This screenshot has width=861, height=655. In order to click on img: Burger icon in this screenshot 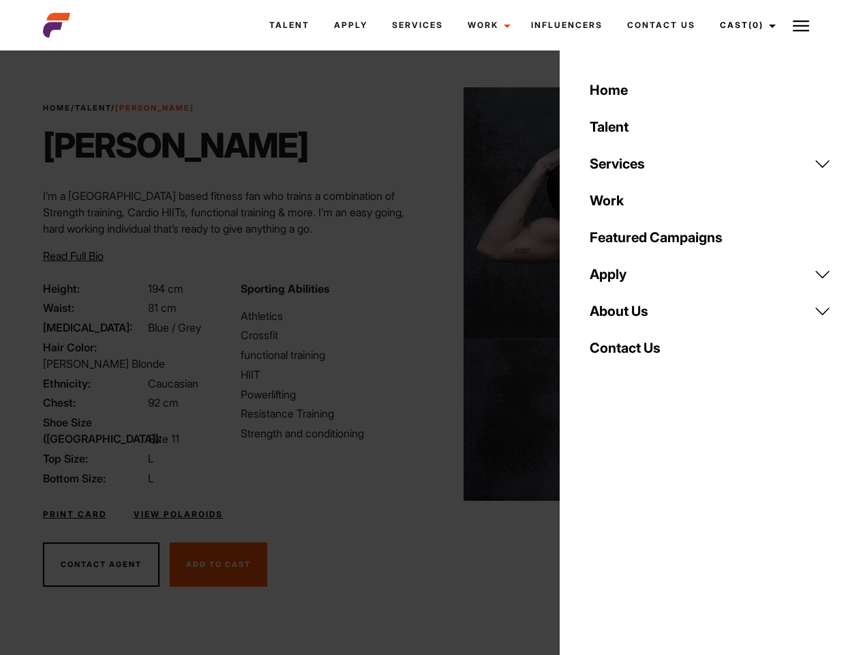, I will do `click(801, 26)`.